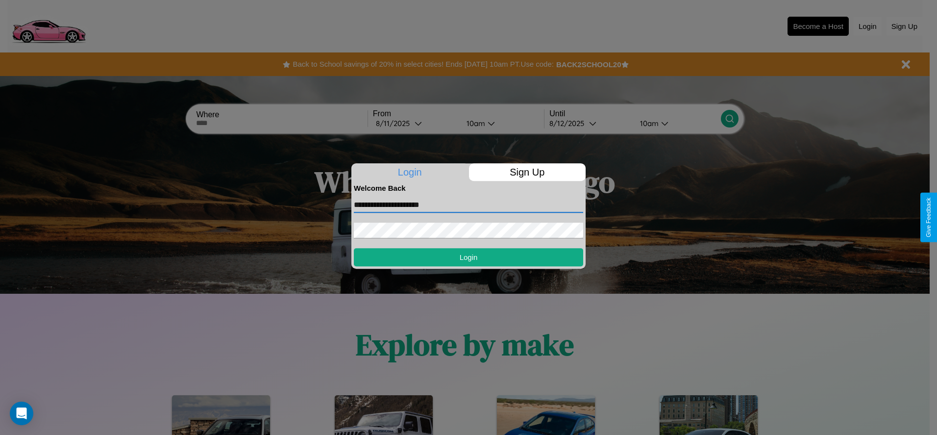 The width and height of the screenshot is (937, 435). What do you see at coordinates (469, 257) in the screenshot?
I see `button: Login` at bounding box center [469, 257].